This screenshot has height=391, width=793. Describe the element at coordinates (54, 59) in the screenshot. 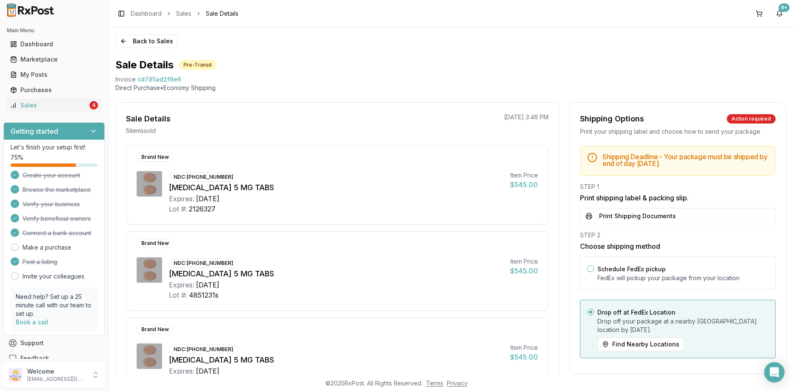

I see `div: Marketplace` at that location.